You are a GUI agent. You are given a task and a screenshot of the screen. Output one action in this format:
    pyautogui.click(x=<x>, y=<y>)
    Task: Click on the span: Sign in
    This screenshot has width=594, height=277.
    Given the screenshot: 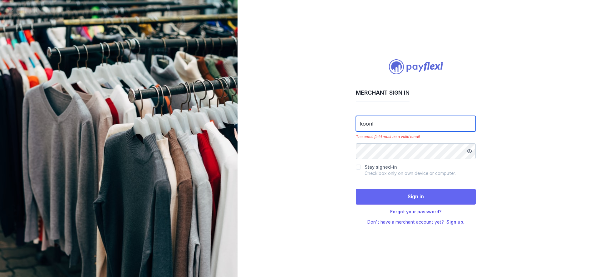 What is the action you would take?
    pyautogui.click(x=416, y=196)
    